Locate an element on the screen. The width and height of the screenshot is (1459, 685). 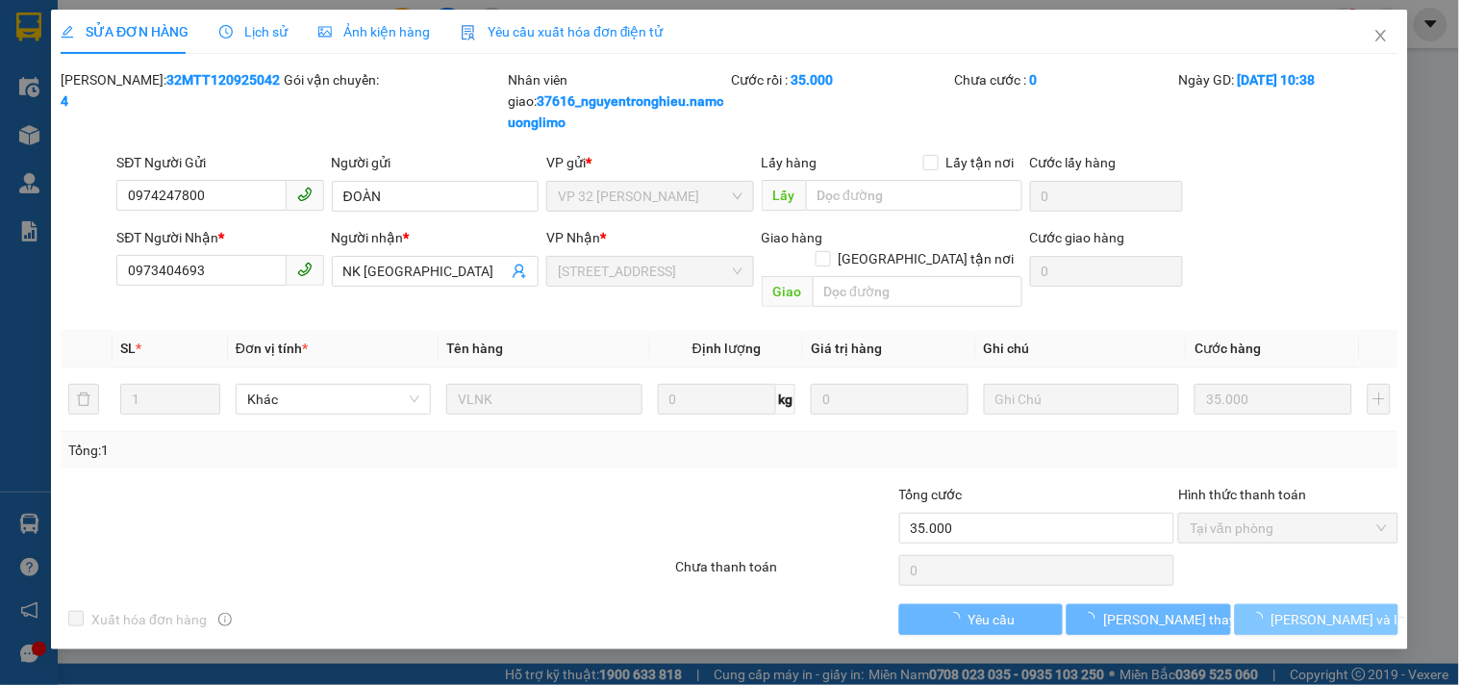
span: Lịch sử is located at coordinates (253, 32).